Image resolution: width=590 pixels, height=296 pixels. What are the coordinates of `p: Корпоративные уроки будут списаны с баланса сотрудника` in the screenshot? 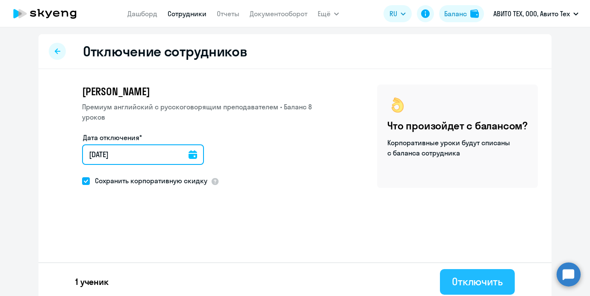 It's located at (449, 148).